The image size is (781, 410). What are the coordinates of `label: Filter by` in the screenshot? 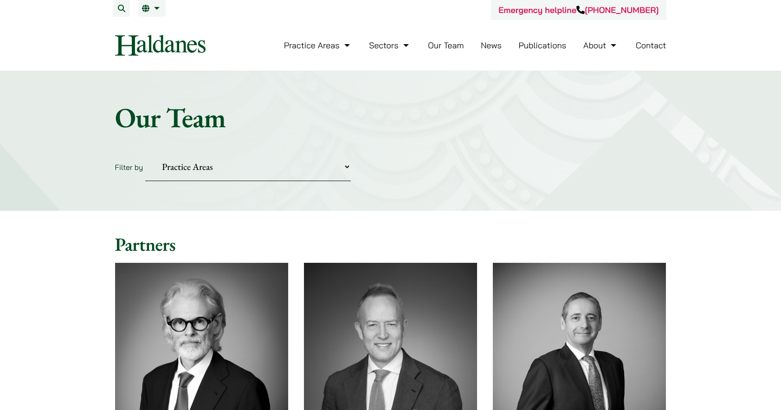 It's located at (129, 167).